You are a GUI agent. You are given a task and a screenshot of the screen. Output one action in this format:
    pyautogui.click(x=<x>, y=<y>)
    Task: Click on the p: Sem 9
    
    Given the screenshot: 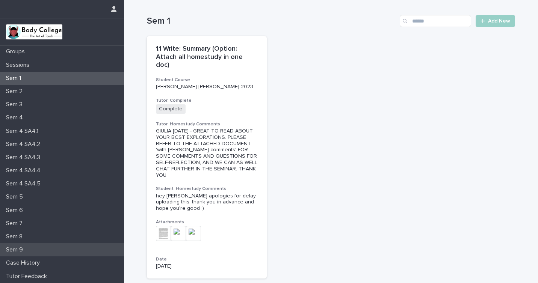 What is the action you would take?
    pyautogui.click(x=16, y=250)
    